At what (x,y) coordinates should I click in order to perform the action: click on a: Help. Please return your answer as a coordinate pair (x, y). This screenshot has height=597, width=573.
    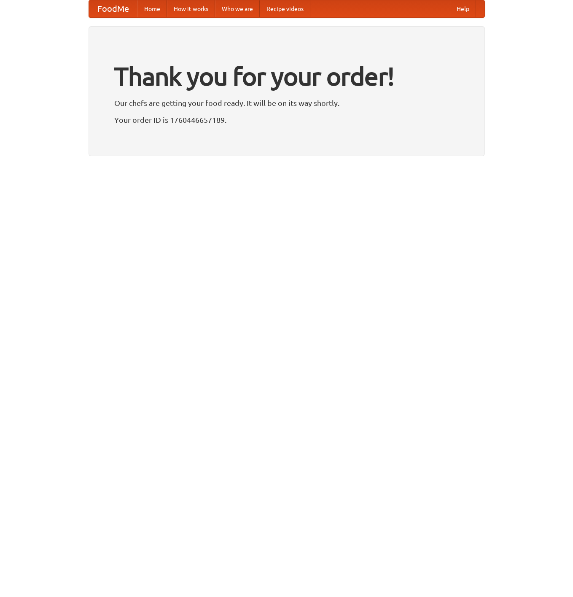
    Looking at the image, I should click on (463, 9).